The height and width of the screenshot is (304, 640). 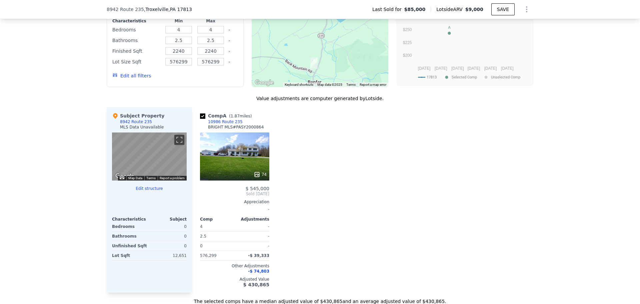 I want to click on text: $200, so click(x=407, y=55).